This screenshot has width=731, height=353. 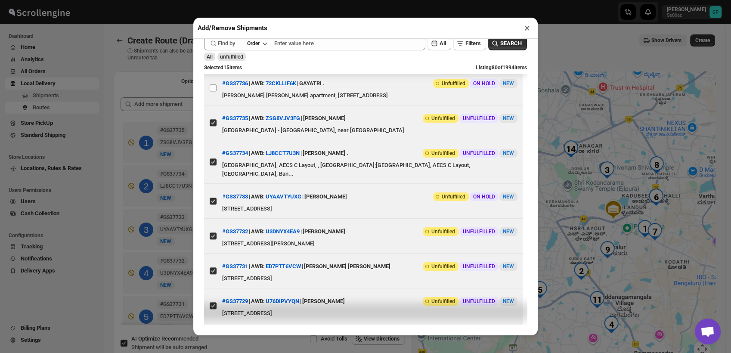 I want to click on div: Open chat, so click(x=708, y=332).